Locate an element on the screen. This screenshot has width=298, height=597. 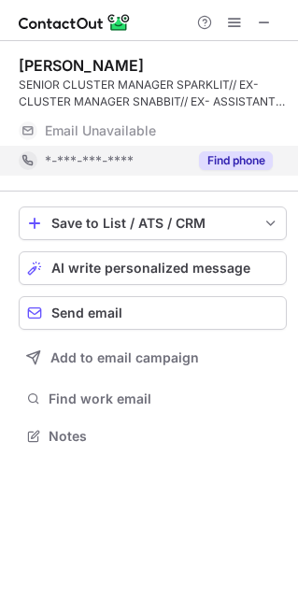
button: Notes is located at coordinates (152, 437).